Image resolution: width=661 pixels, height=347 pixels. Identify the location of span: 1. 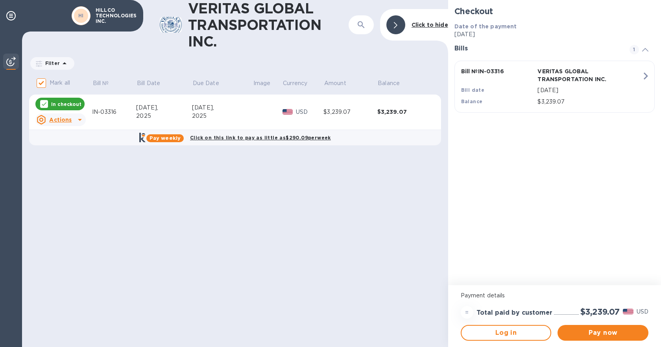
(634, 50).